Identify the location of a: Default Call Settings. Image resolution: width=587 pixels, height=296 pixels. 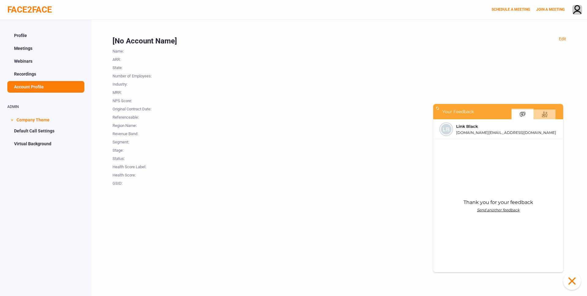
(46, 131).